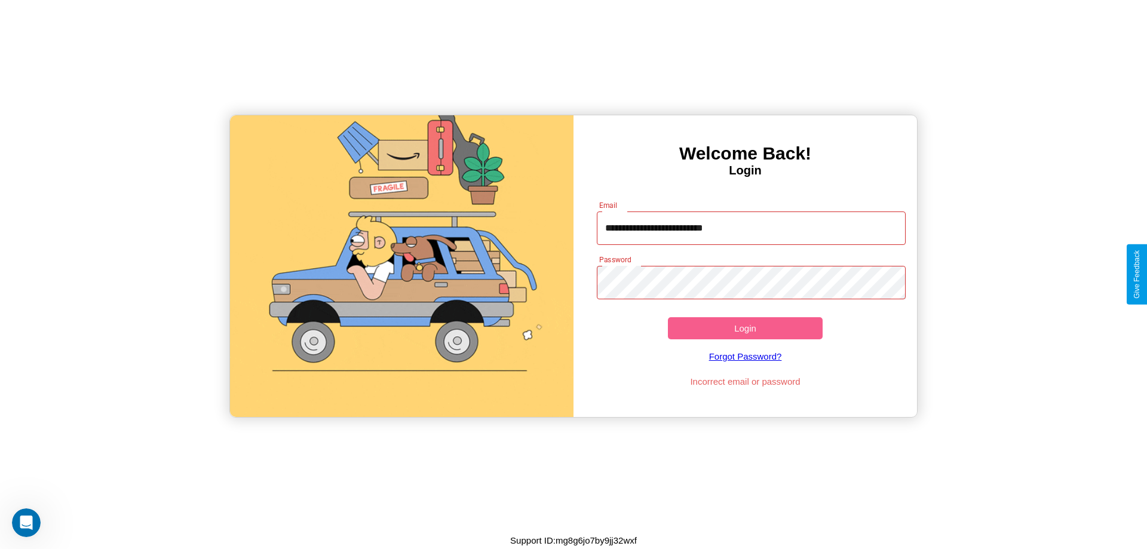  What do you see at coordinates (745, 154) in the screenshot?
I see `h3: Welcome Back!` at bounding box center [745, 154].